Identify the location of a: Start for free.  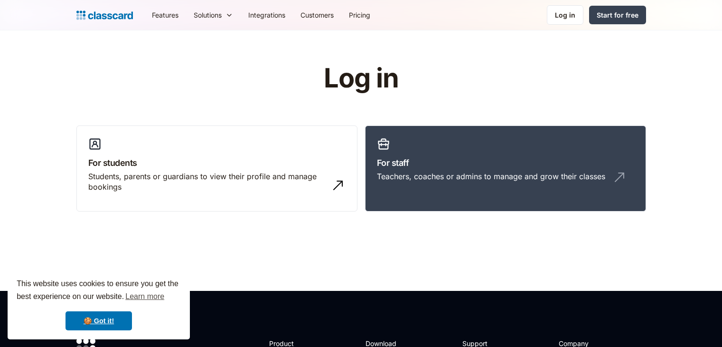
(618, 15).